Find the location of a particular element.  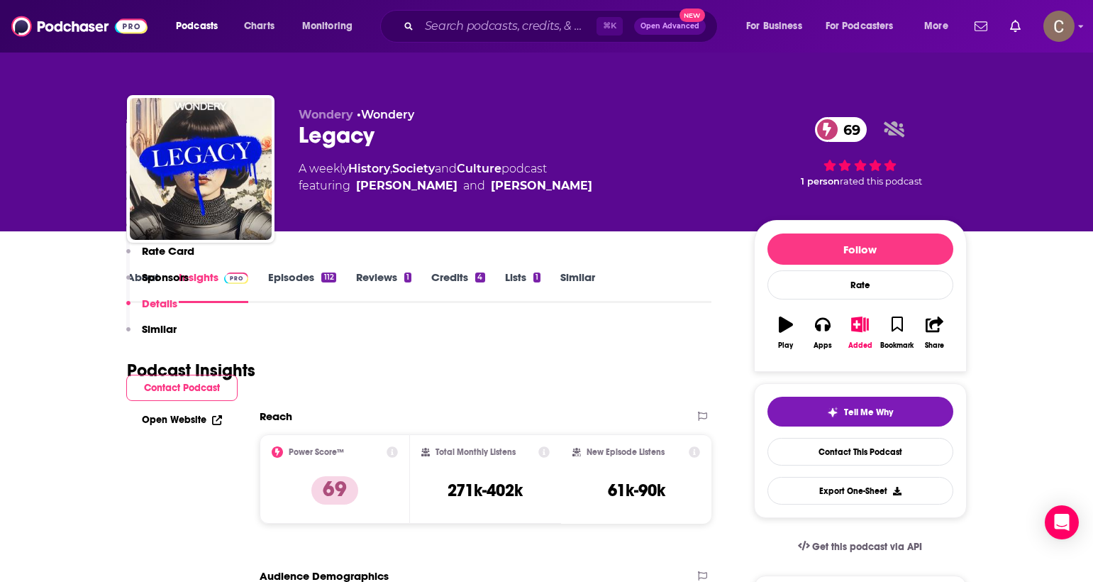

button: Similar is located at coordinates (151, 335).